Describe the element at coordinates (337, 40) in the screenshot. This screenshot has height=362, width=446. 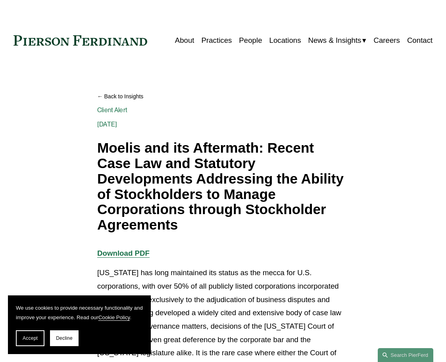
I see `a: folder dropdown` at that location.